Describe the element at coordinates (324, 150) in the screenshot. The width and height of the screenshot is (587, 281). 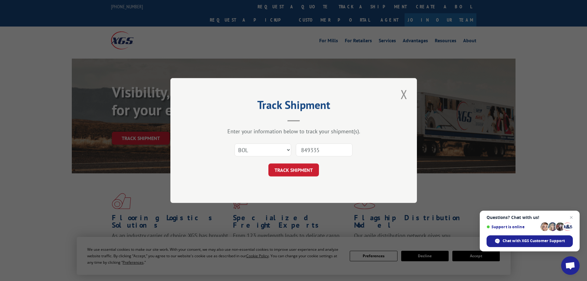
I see `input: Number(s)` at that location.